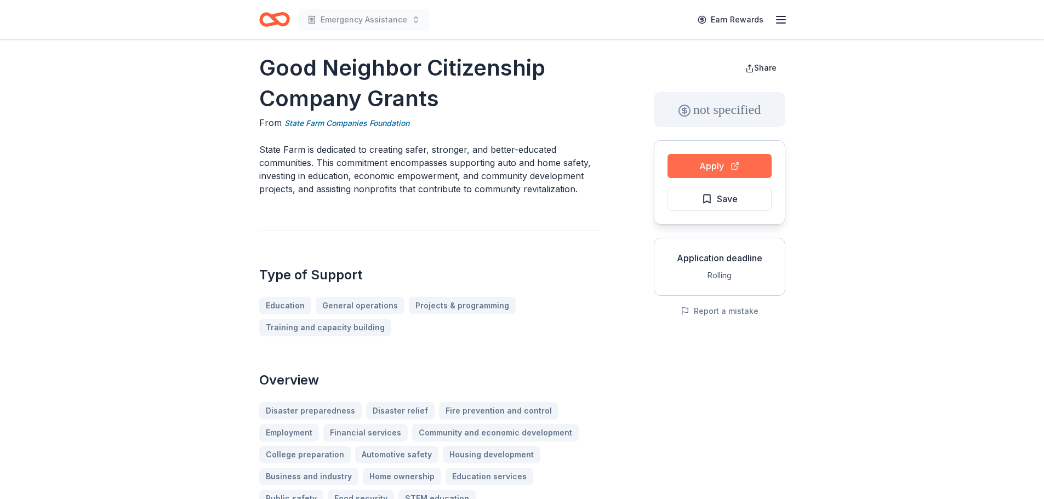 The height and width of the screenshot is (499, 1044). What do you see at coordinates (430, 275) in the screenshot?
I see `h2: Type of Support` at bounding box center [430, 275].